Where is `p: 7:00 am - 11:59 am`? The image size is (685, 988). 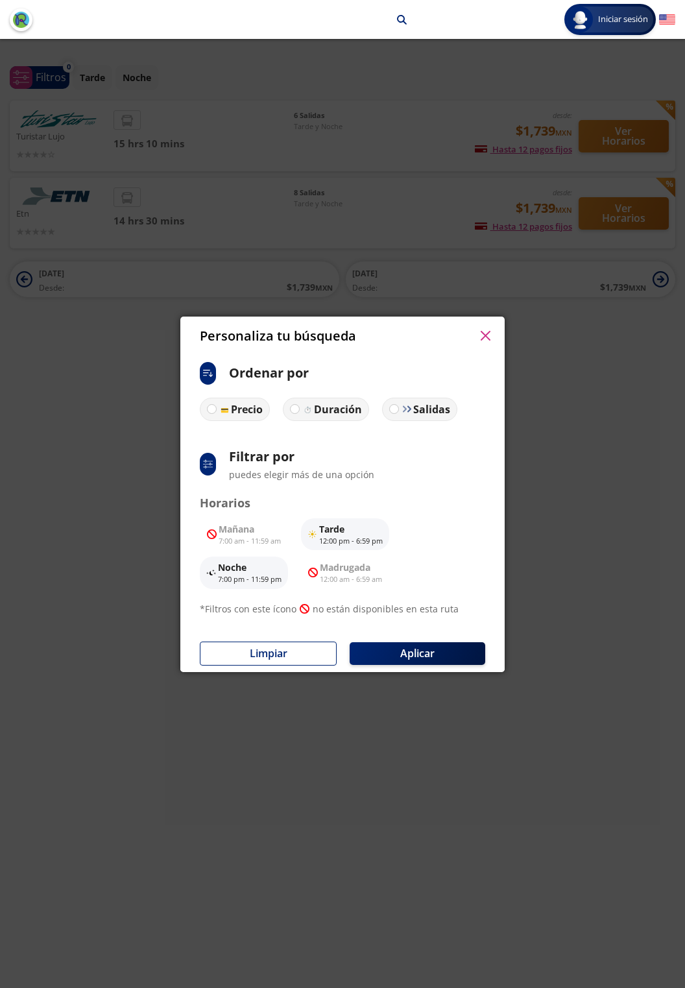 p: 7:00 am - 11:59 am is located at coordinates (250, 541).